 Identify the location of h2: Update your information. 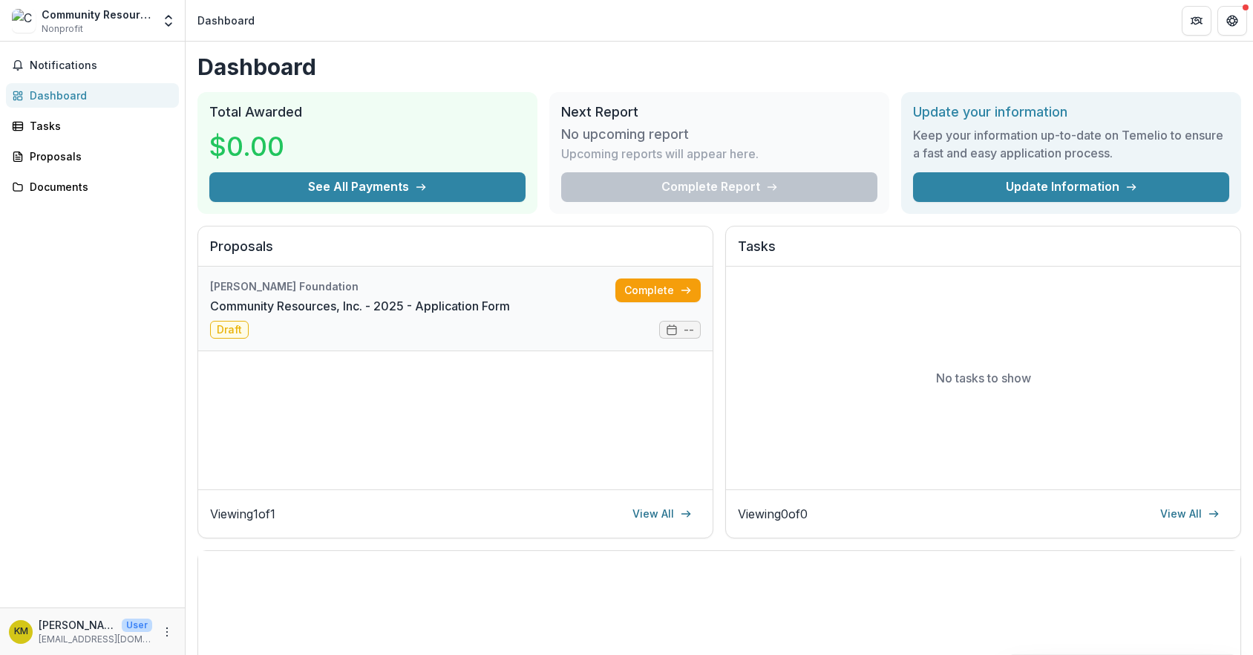
(1071, 112).